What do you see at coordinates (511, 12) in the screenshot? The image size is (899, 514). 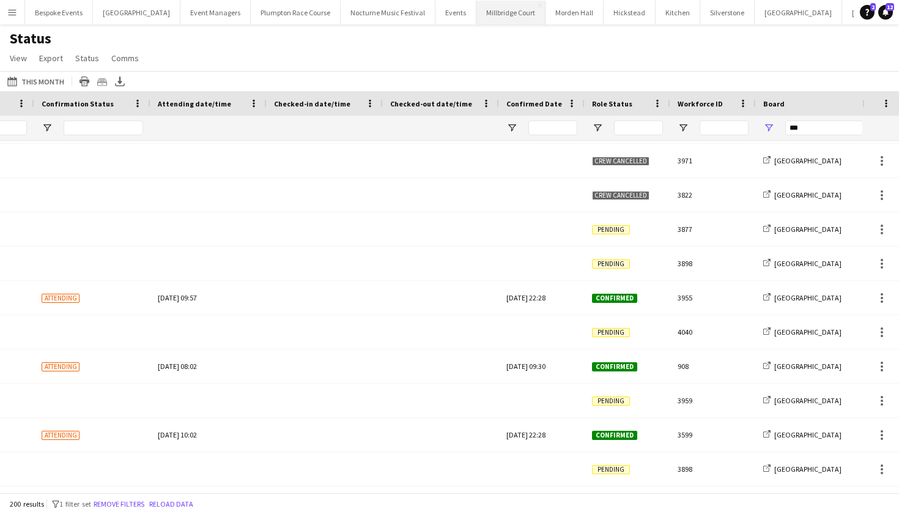 I see `button: Millbridge Court` at bounding box center [511, 12].